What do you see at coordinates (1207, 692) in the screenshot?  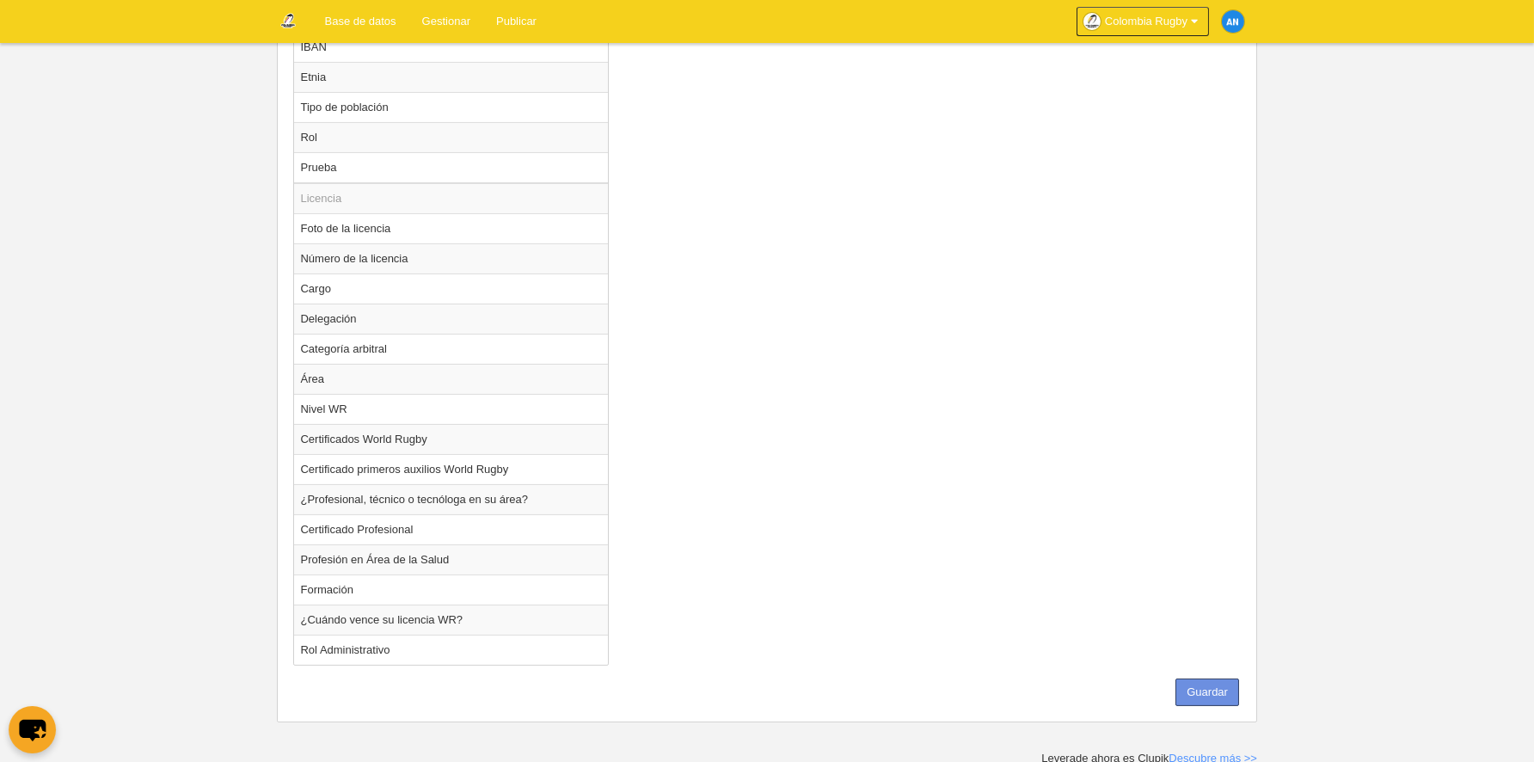 I see `button: Guardar` at bounding box center [1207, 692].